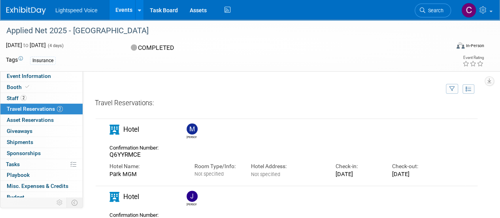 This screenshot has width=500, height=218. Describe the element at coordinates (60, 202) in the screenshot. I see `td: Personalize Event Tab Strip` at that location.